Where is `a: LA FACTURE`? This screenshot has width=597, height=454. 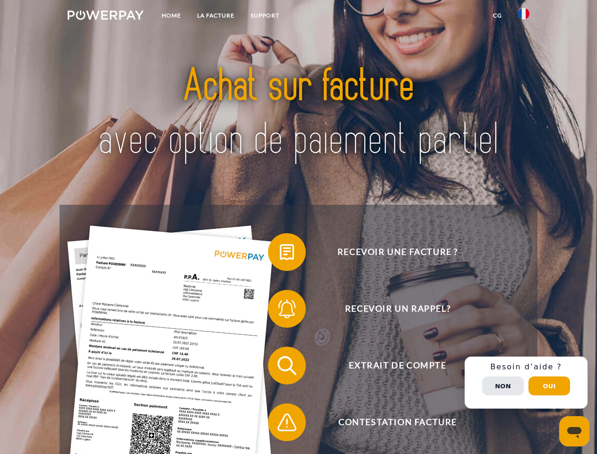 a: LA FACTURE is located at coordinates (216, 16).